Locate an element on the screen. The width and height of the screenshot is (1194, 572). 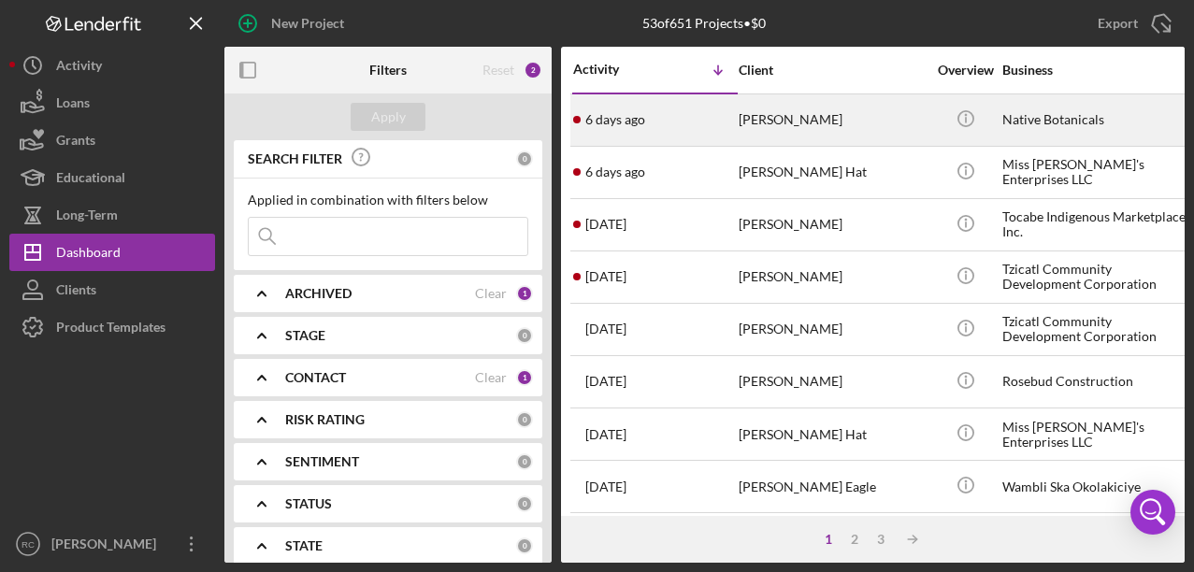
div: 53 of 651 Projects • $0 is located at coordinates (704, 23).